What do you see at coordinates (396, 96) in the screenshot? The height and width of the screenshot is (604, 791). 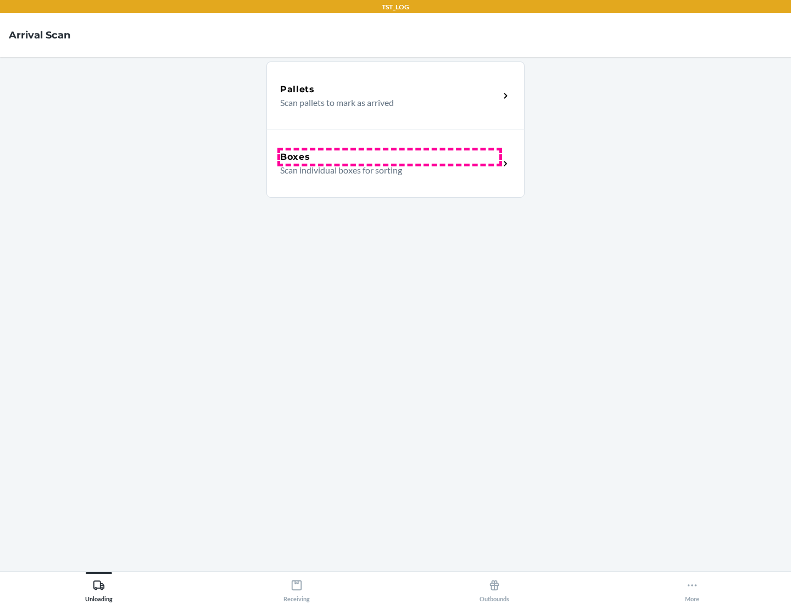 I see `a: PalletsScan pallets to mark as arrived` at bounding box center [396, 96].